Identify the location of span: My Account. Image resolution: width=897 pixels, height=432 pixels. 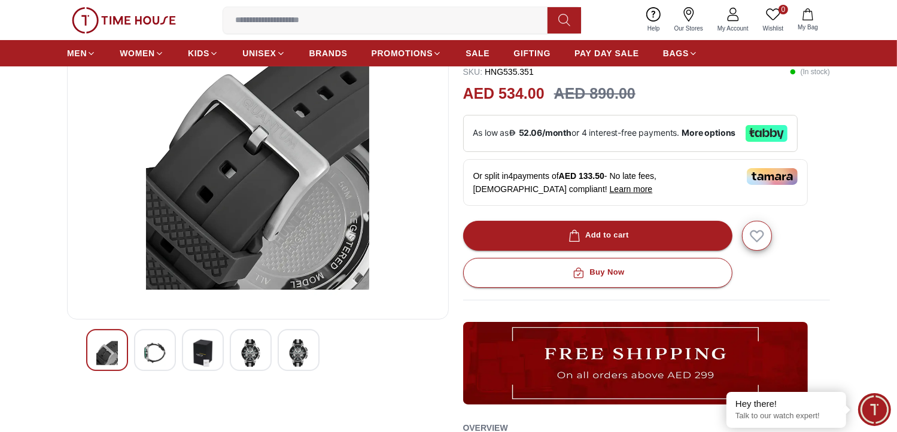
(733, 28).